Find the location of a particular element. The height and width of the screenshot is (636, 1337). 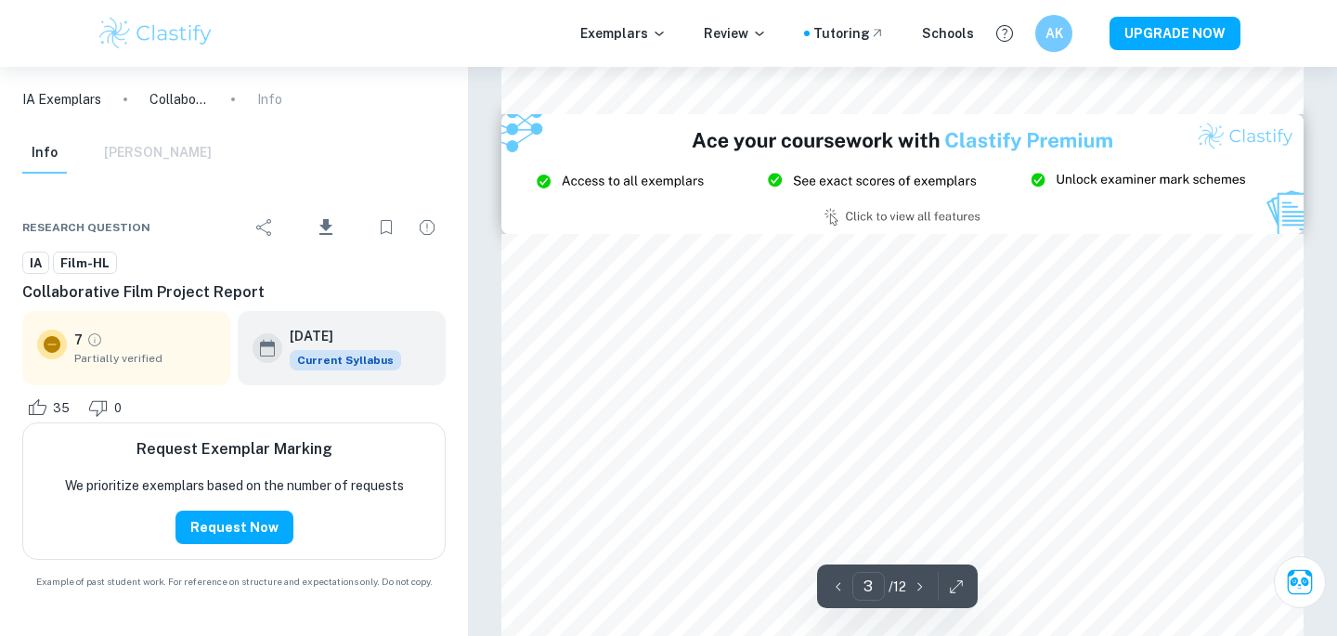

div: Share is located at coordinates (265, 227).